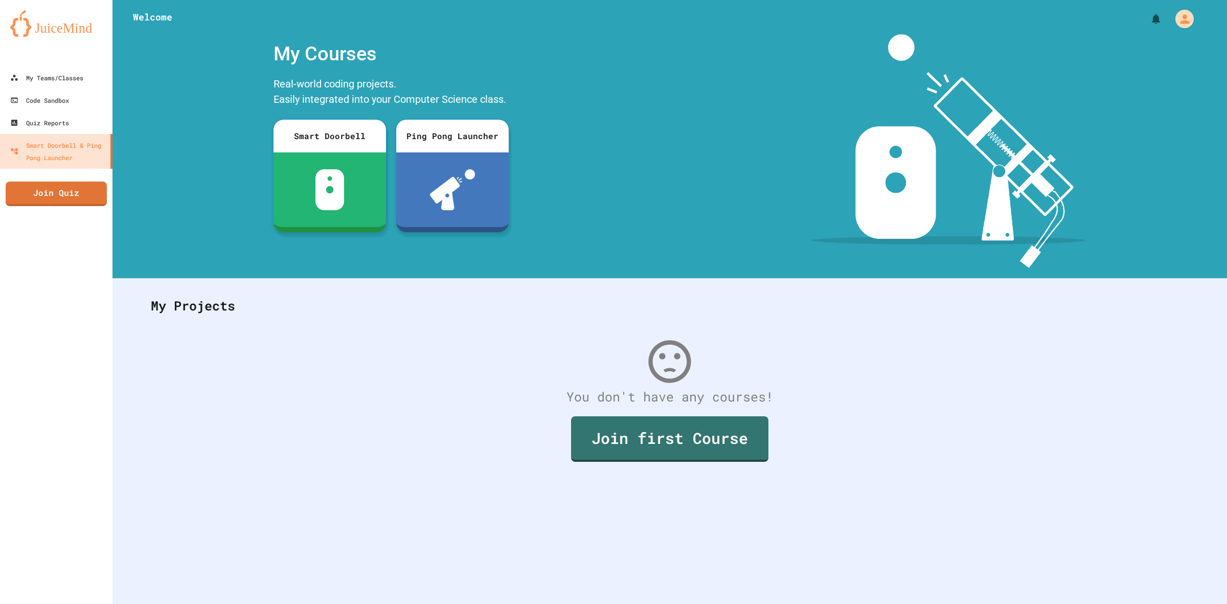 This screenshot has width=1227, height=604. I want to click on a: Join first Course, so click(670, 439).